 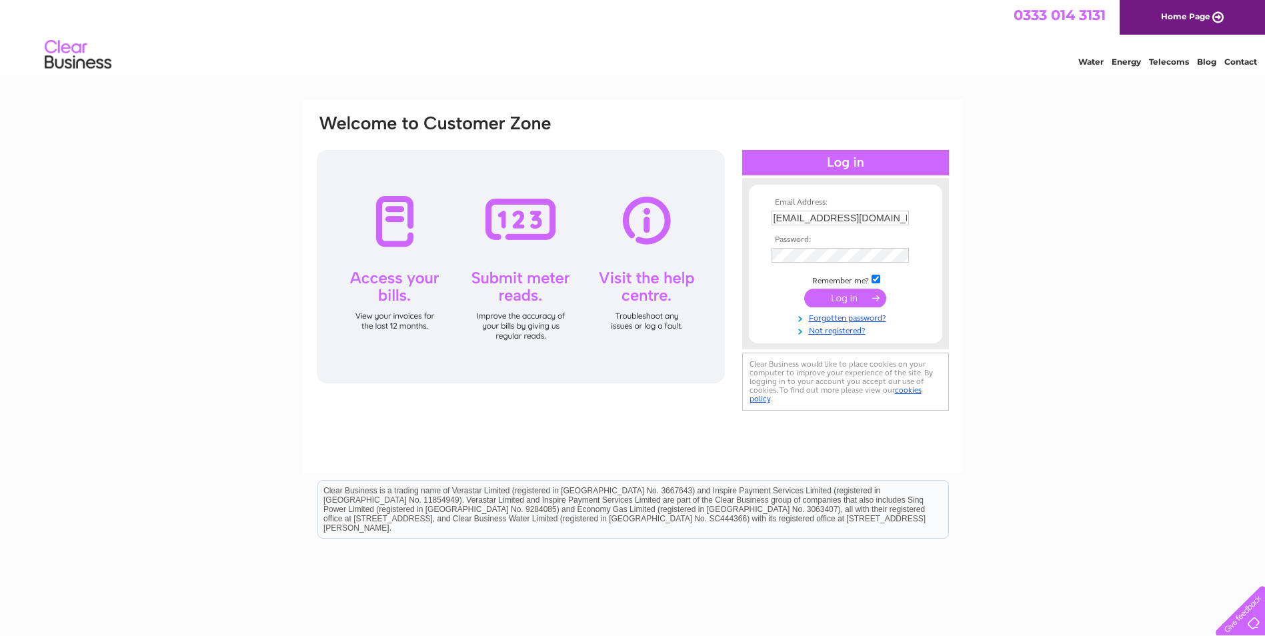 I want to click on a: Not registered?, so click(x=847, y=330).